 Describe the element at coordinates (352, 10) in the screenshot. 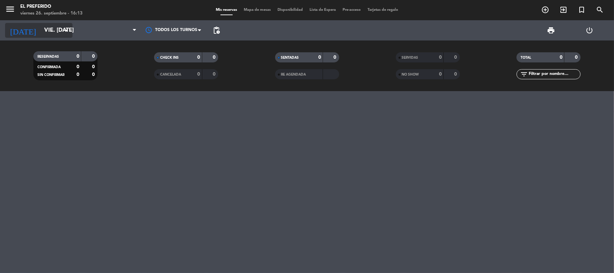

I see `span: Pre-acceso` at that location.